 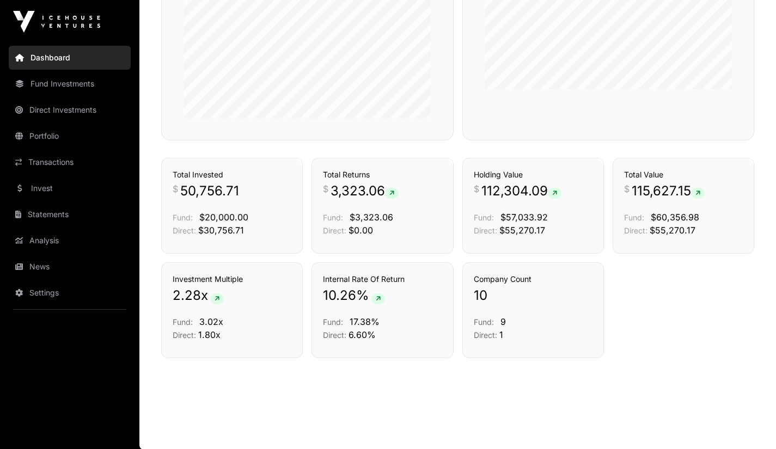 What do you see at coordinates (364, 322) in the screenshot?
I see `span: 17.38%` at bounding box center [364, 322].